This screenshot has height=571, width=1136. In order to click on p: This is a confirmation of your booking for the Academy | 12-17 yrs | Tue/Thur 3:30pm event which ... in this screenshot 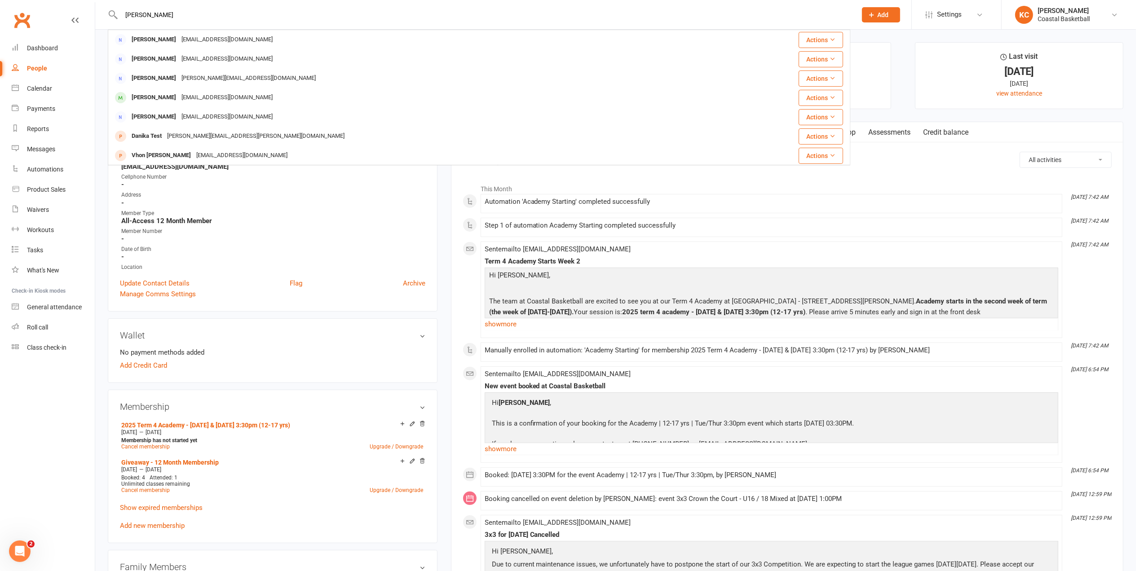, I will do `click(673, 424)`.